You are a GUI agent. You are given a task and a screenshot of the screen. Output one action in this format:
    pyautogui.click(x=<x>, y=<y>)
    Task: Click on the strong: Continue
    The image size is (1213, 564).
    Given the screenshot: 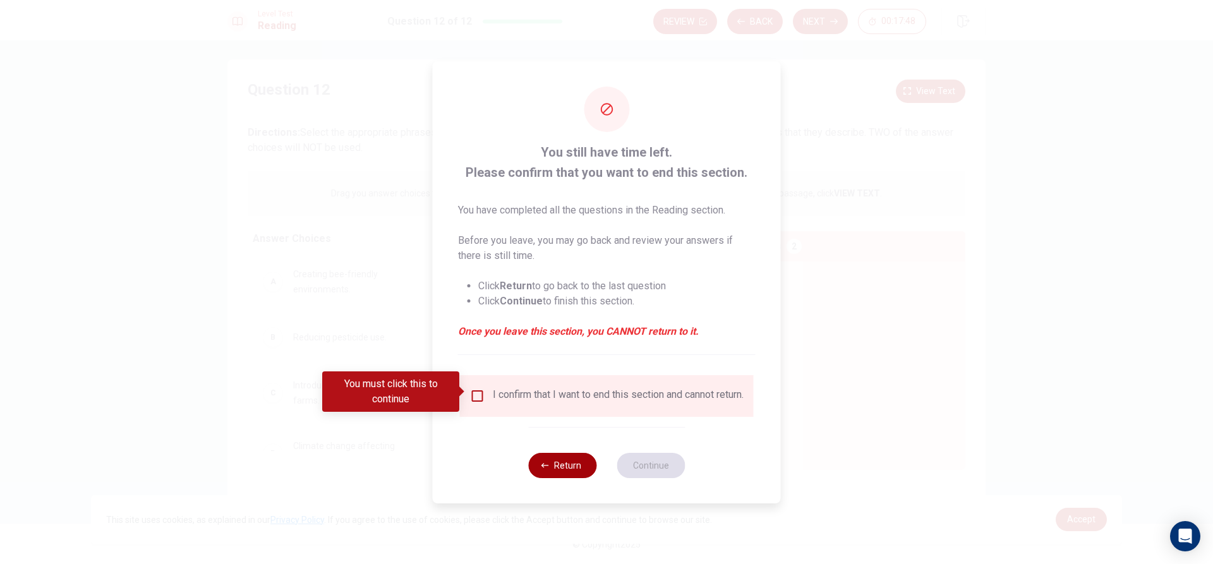 What is the action you would take?
    pyautogui.click(x=521, y=301)
    